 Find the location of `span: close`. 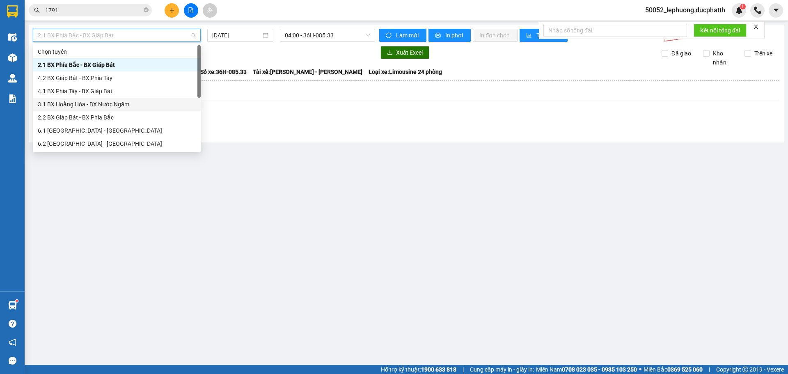

span: close is located at coordinates (756, 27).